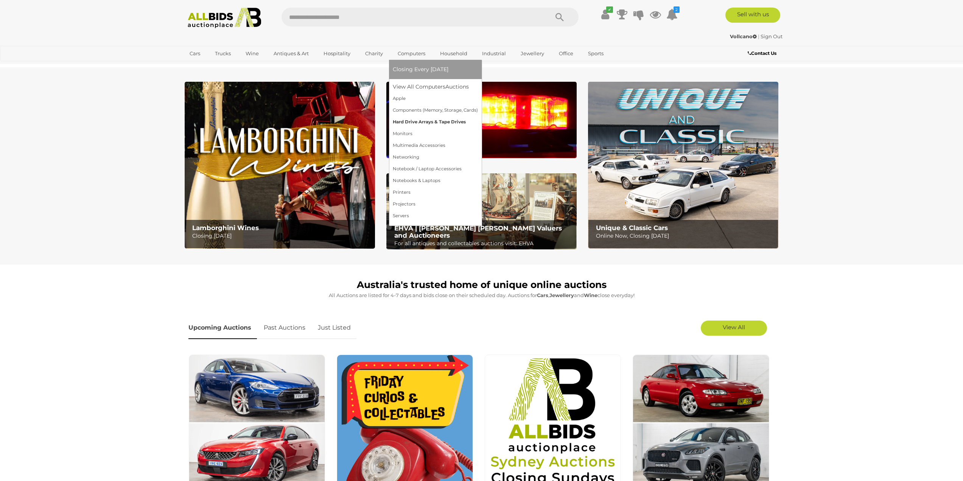 This screenshot has height=481, width=963. I want to click on img: Police Recovered Goods, so click(481, 120).